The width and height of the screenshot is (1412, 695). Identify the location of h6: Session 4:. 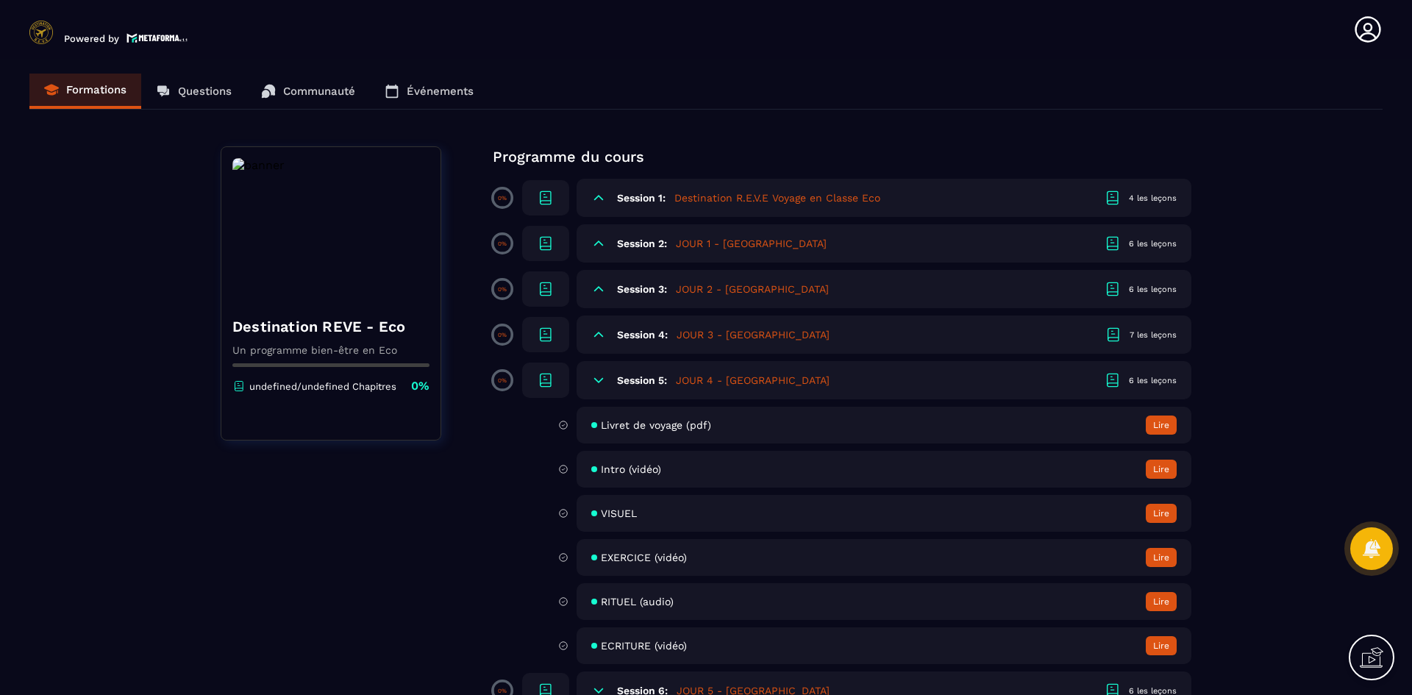
(642, 335).